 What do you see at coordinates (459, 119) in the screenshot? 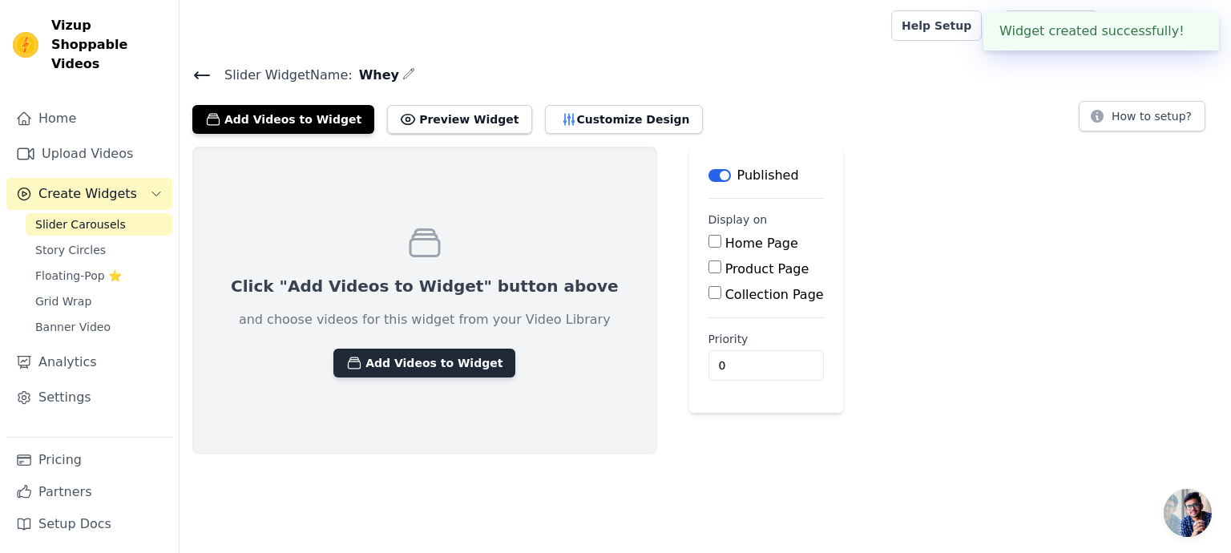
I see `button: Preview Widget` at bounding box center [459, 119].